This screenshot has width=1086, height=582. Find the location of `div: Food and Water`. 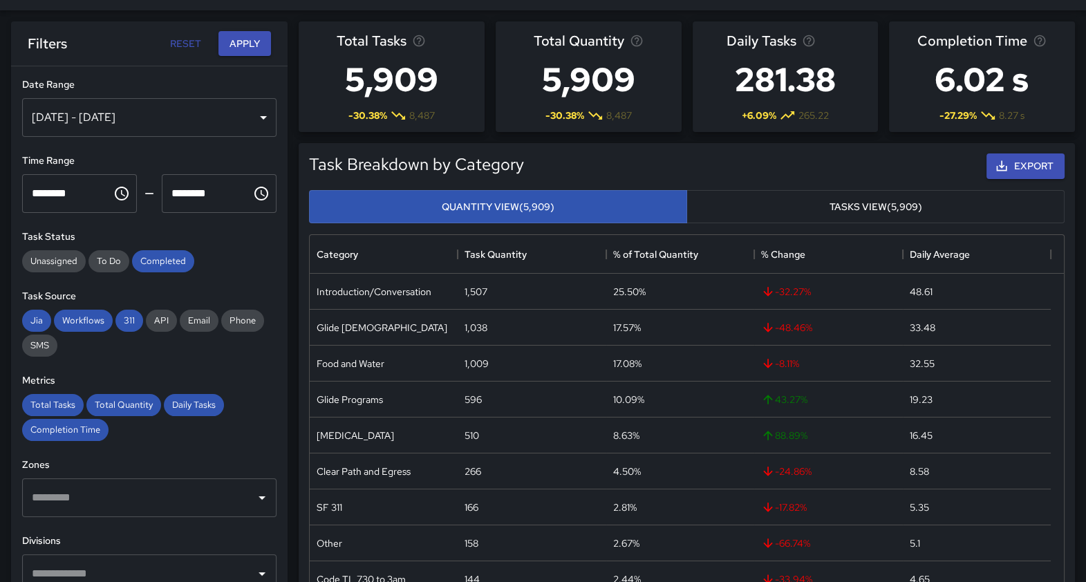

div: Food and Water is located at coordinates (351, 364).